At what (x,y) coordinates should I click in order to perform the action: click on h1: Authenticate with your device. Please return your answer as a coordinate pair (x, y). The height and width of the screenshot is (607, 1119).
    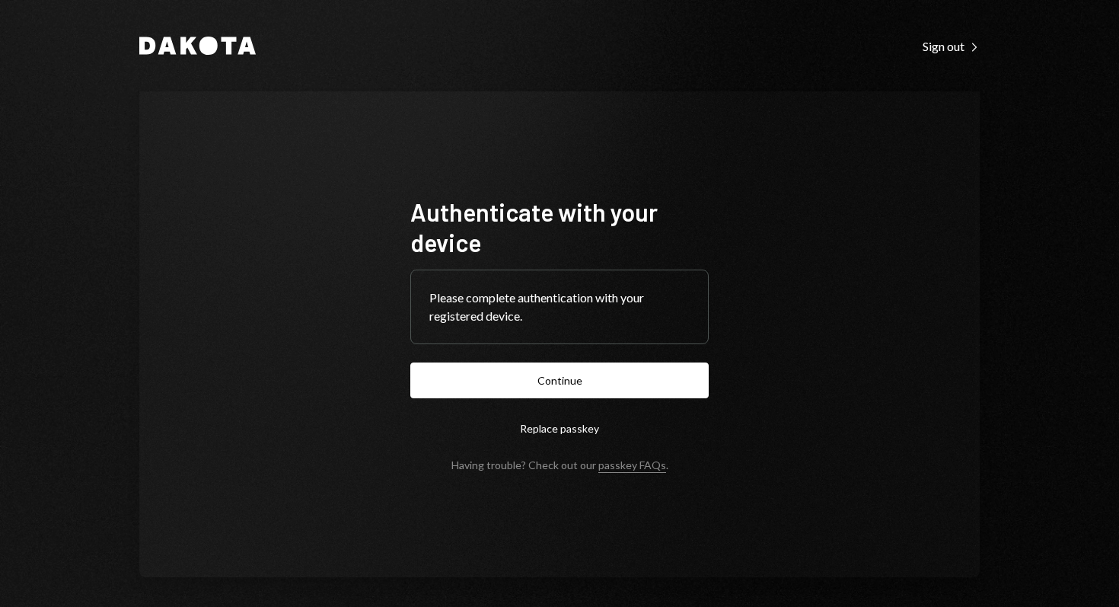
    Looking at the image, I should click on (559, 227).